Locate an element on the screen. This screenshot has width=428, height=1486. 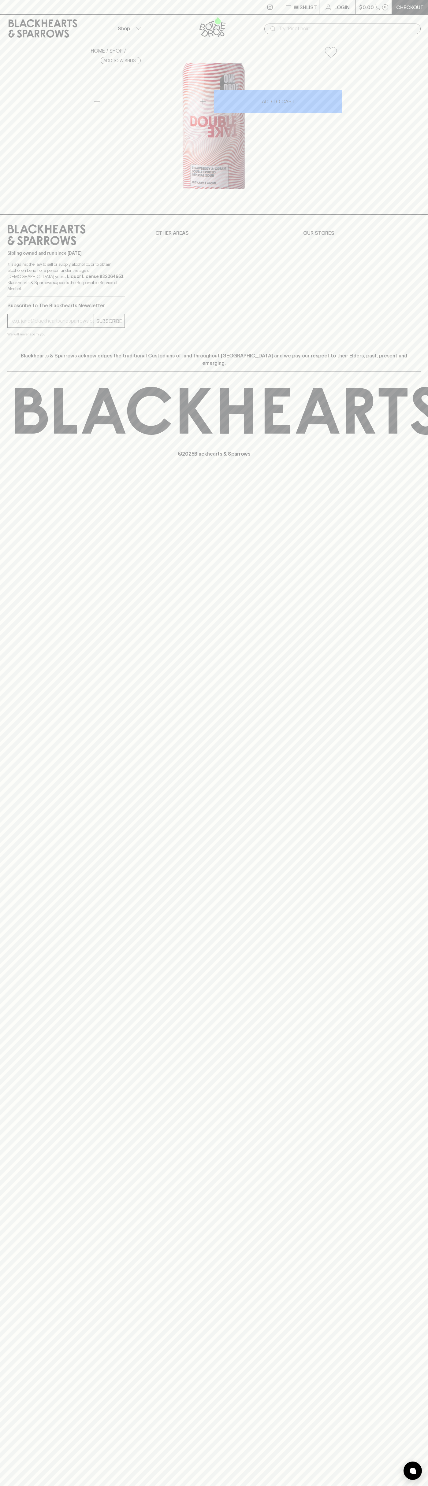
p: Checkout is located at coordinates (410, 7).